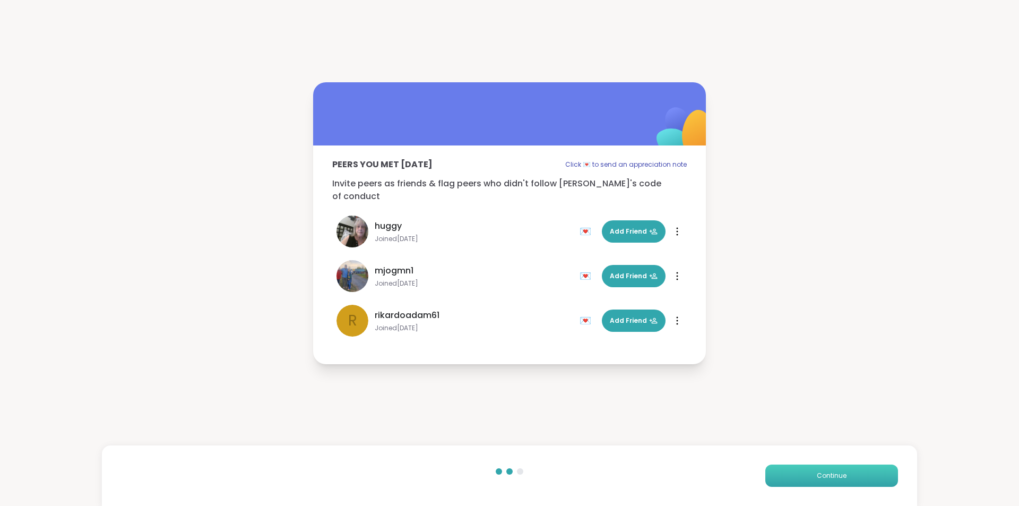  What do you see at coordinates (353, 276) in the screenshot?
I see `img: mjogmn1` at bounding box center [353, 276].